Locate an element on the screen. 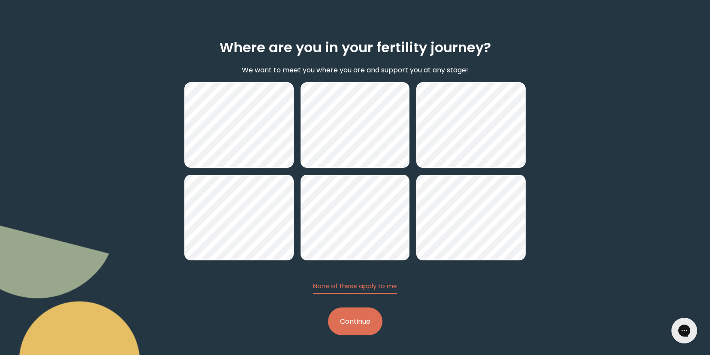 This screenshot has height=355, width=710. button: Gorgias live chat is located at coordinates (17, 16).